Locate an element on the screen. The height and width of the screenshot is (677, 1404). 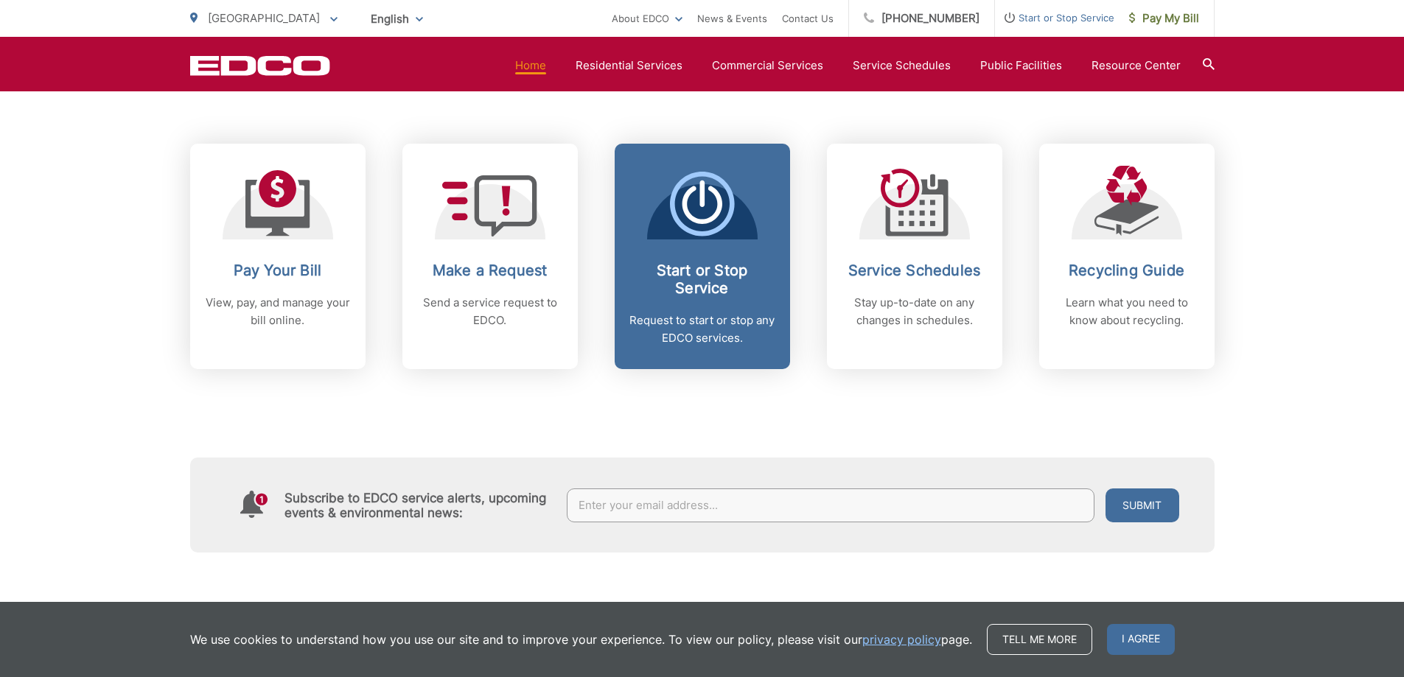
a: About EDCO is located at coordinates (647, 18).